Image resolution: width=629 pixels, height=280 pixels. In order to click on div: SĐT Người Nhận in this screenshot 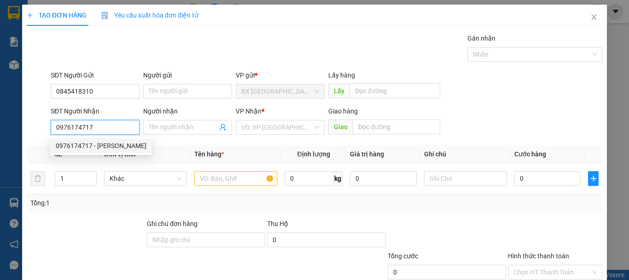, I will do `click(95, 111)`.